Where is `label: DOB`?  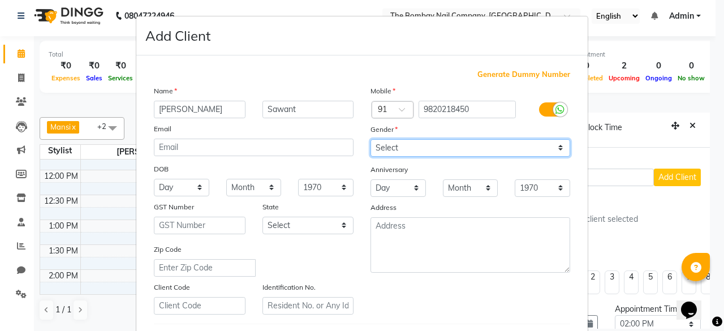
label: DOB is located at coordinates (161, 169).